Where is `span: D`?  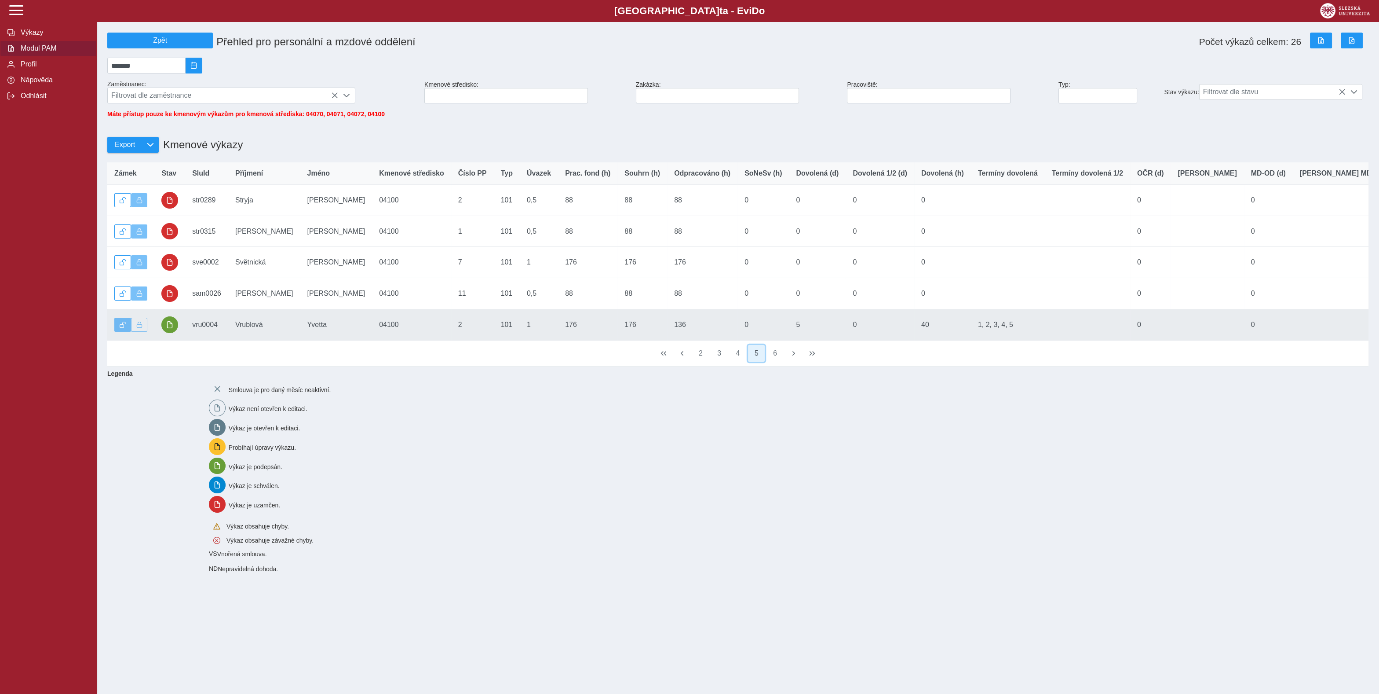
span: D is located at coordinates (755, 11).